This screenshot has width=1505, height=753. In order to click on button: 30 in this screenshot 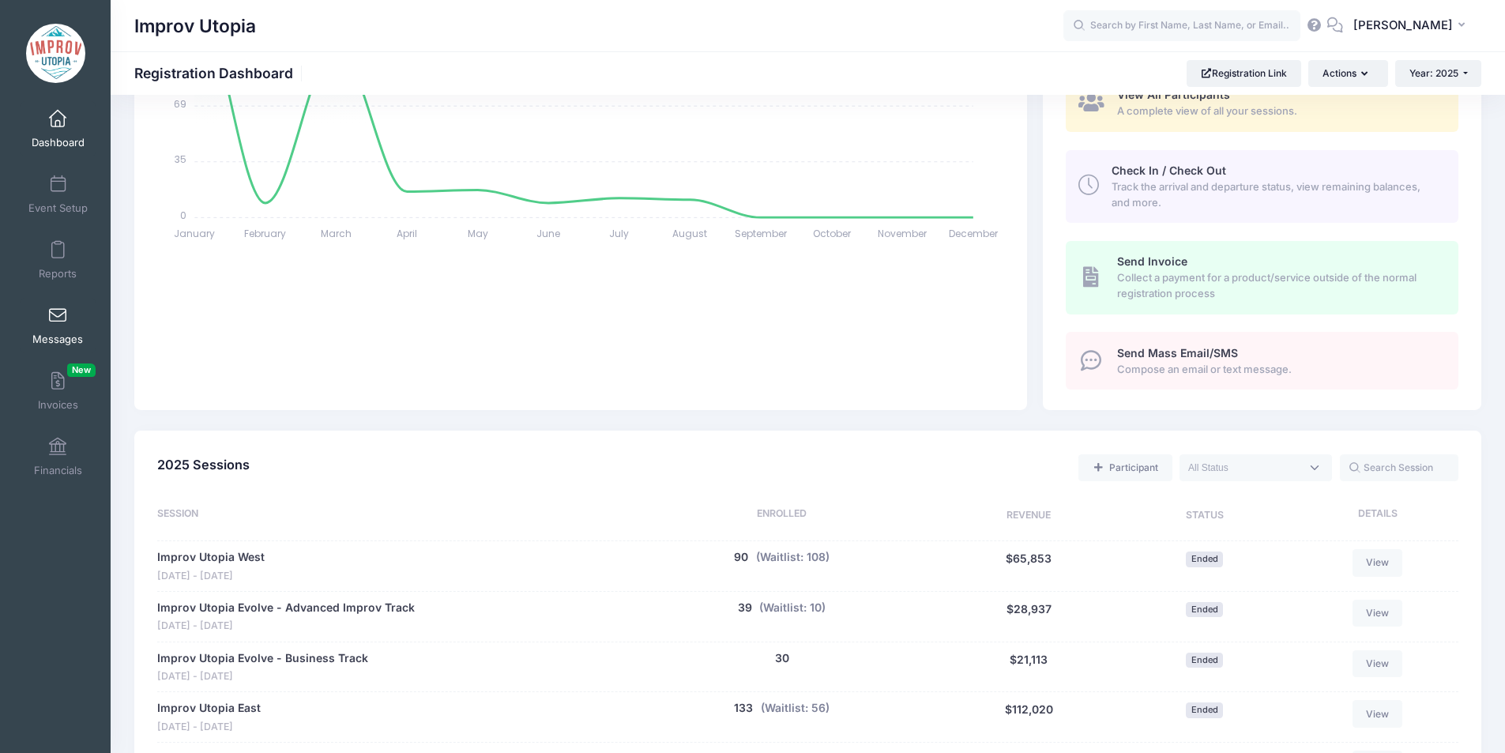, I will do `click(782, 658)`.